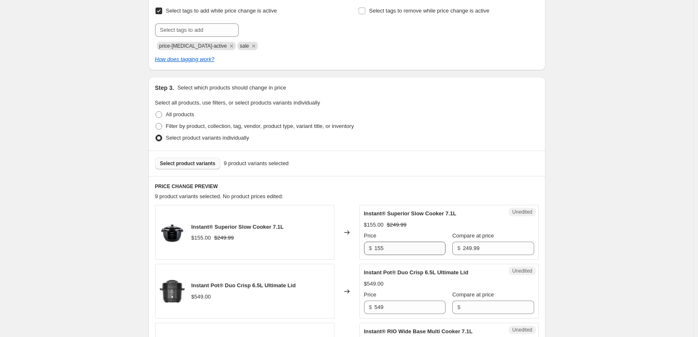 Image resolution: width=698 pixels, height=337 pixels. Describe the element at coordinates (172, 291) in the screenshot. I see `img: Duo-Crisp-Ultimate-Lid_ATF_Square_Tile1_3ed4330e-cb4f-4159-a652-dc787f34e304_80x.webp` at that location.